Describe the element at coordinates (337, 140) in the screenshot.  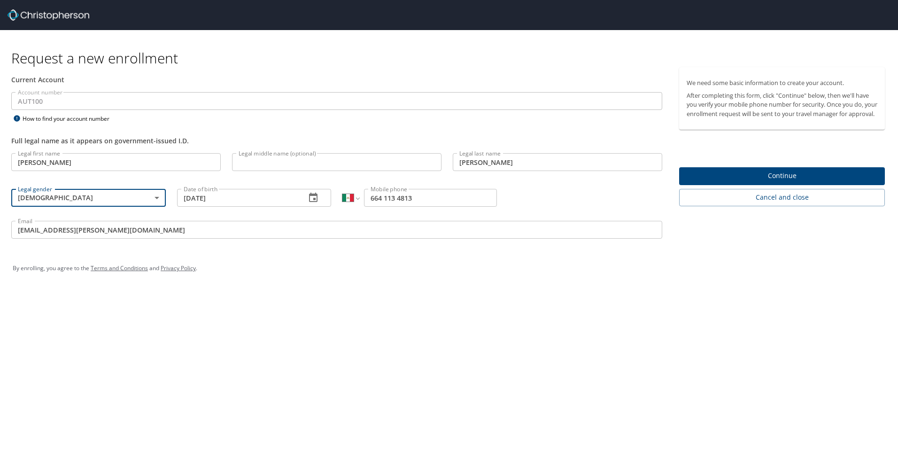
I see `div: Full legal name as it appears on government-issued I.D.` at that location.